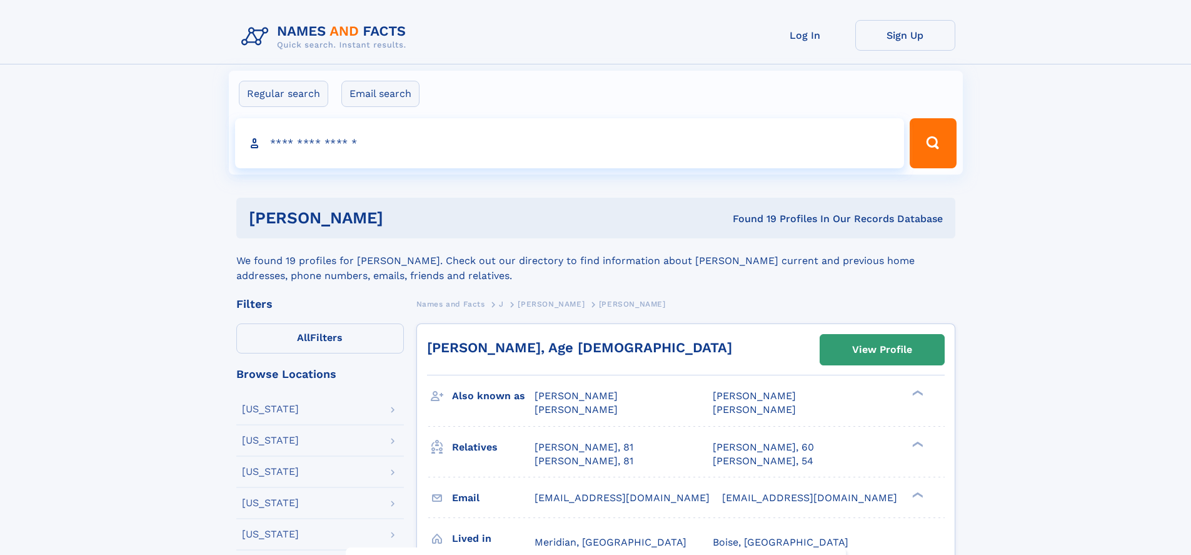 This screenshot has height=555, width=1191. Describe the element at coordinates (493, 538) in the screenshot. I see `h3: Lived in` at that location.